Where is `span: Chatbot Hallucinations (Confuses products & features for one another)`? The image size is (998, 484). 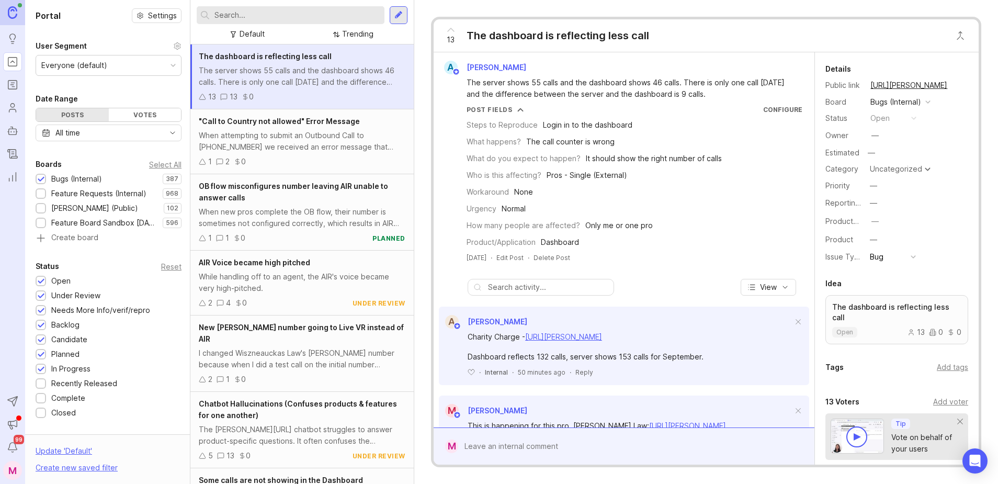 span: Chatbot Hallucinations (Confuses products & features for one another) is located at coordinates (298, 409).